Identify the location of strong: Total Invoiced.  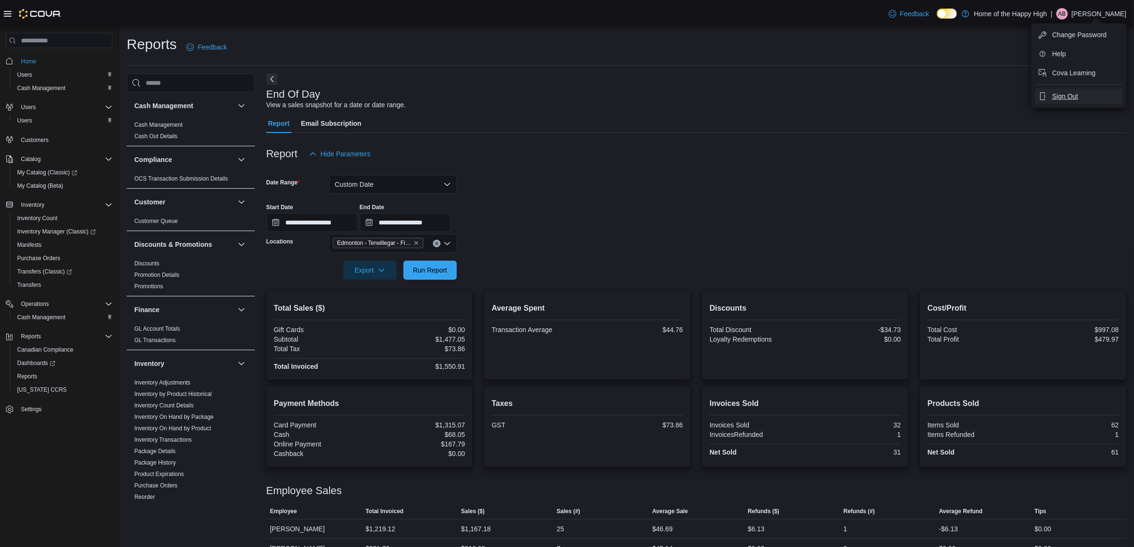
(296, 366).